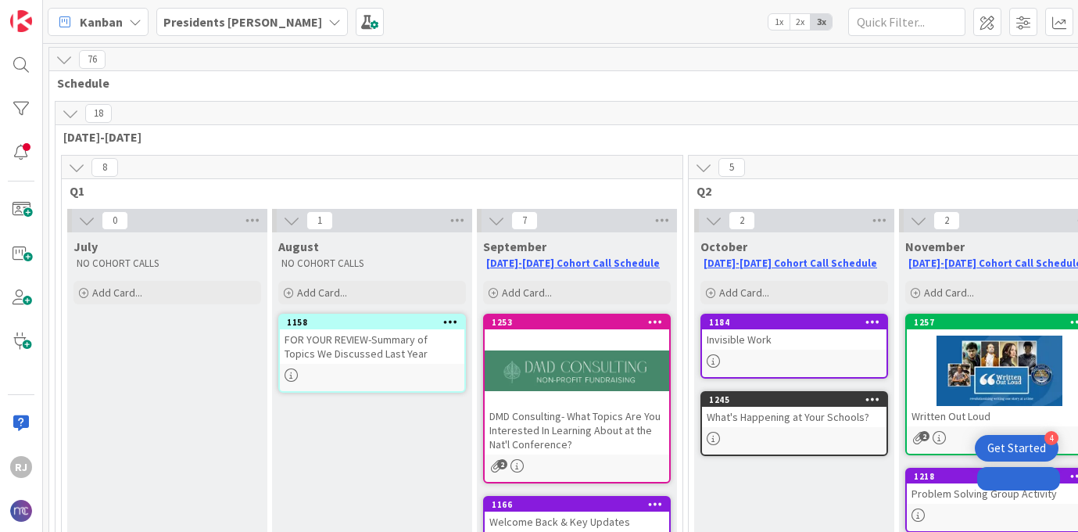 The image size is (1078, 532). Describe the element at coordinates (577, 385) in the screenshot. I see `div: 1253DMD Consulting- What Topics Are You Interested In Learning About at the Nat'l Conference?` at that location.